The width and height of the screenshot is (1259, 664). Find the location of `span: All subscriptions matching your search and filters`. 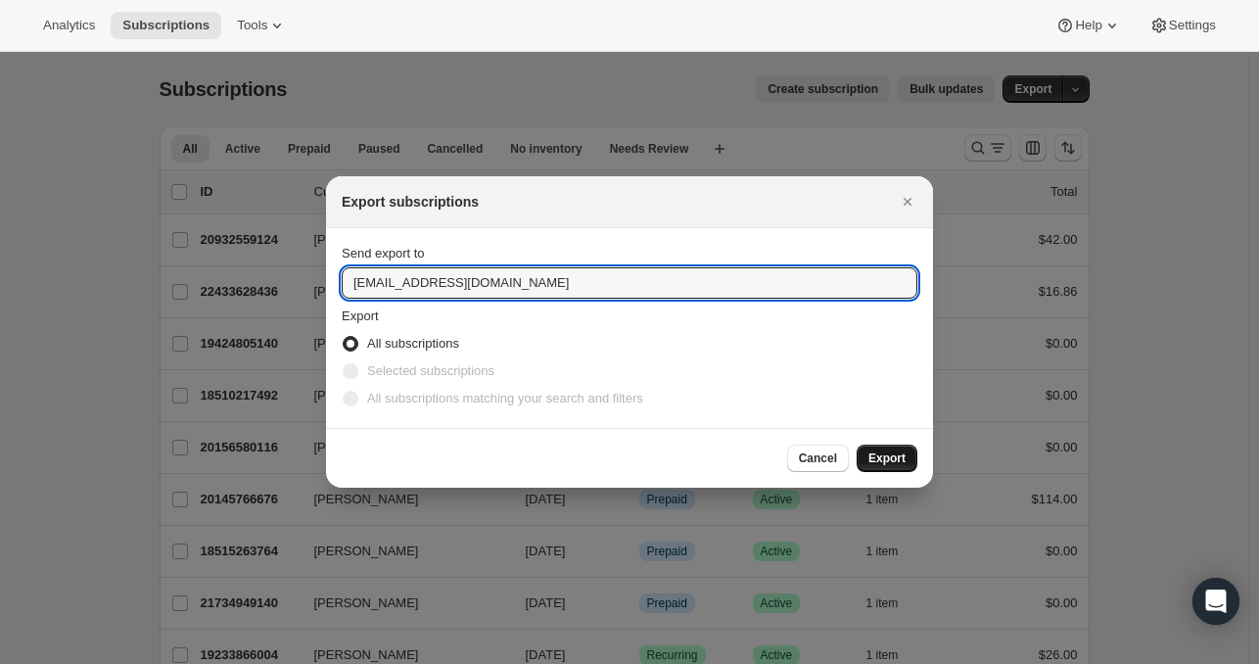

span: All subscriptions matching your search and filters is located at coordinates (505, 397).